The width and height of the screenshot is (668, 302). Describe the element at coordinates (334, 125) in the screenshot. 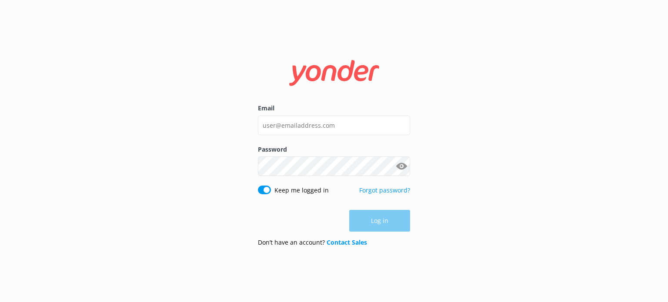

I see `input: user@emailaddress.com` at that location.